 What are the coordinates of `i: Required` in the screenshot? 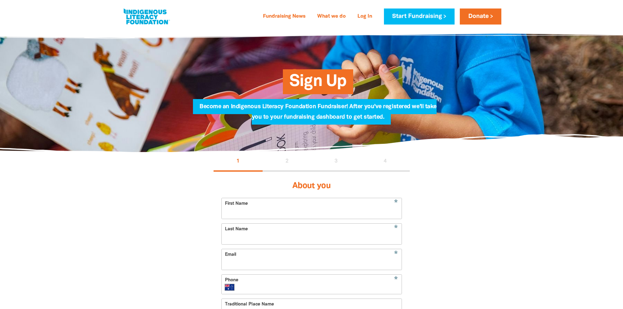 It's located at (396, 280).